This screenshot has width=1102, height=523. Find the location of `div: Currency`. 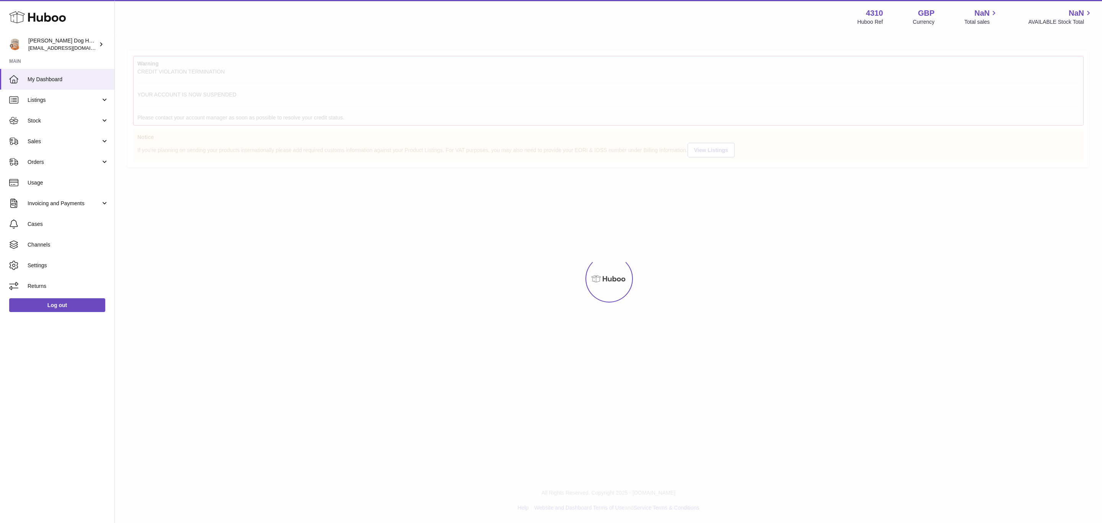

div: Currency is located at coordinates (924, 22).